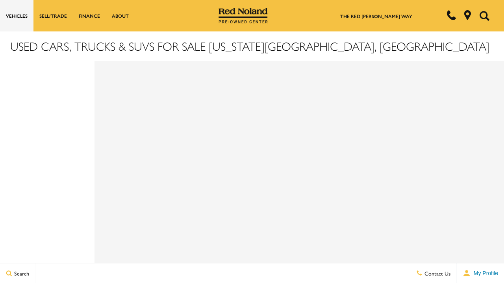  I want to click on img: Red Noland Pre-Owned, so click(243, 16).